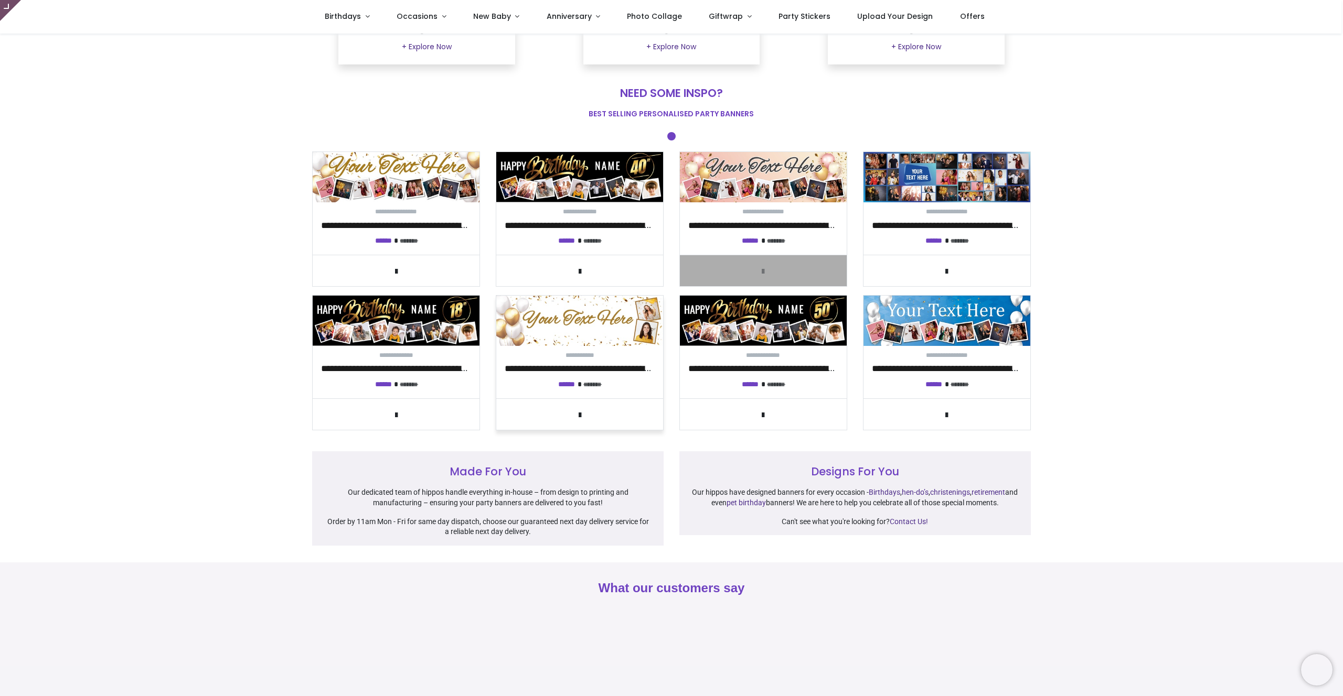  What do you see at coordinates (950, 492) in the screenshot?
I see `a: christenings` at bounding box center [950, 492].